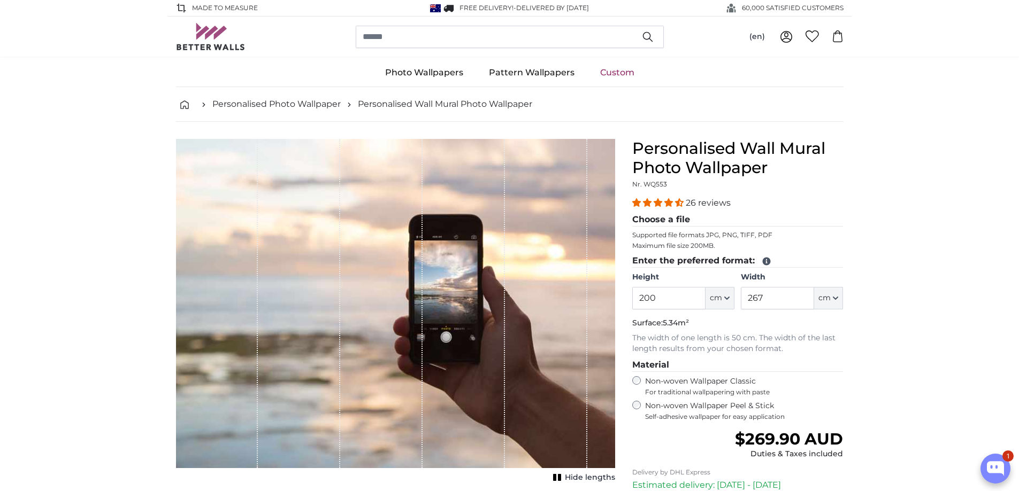 This screenshot has height=491, width=1019. I want to click on label: Non-woven Wallpaper Classic, so click(744, 387).